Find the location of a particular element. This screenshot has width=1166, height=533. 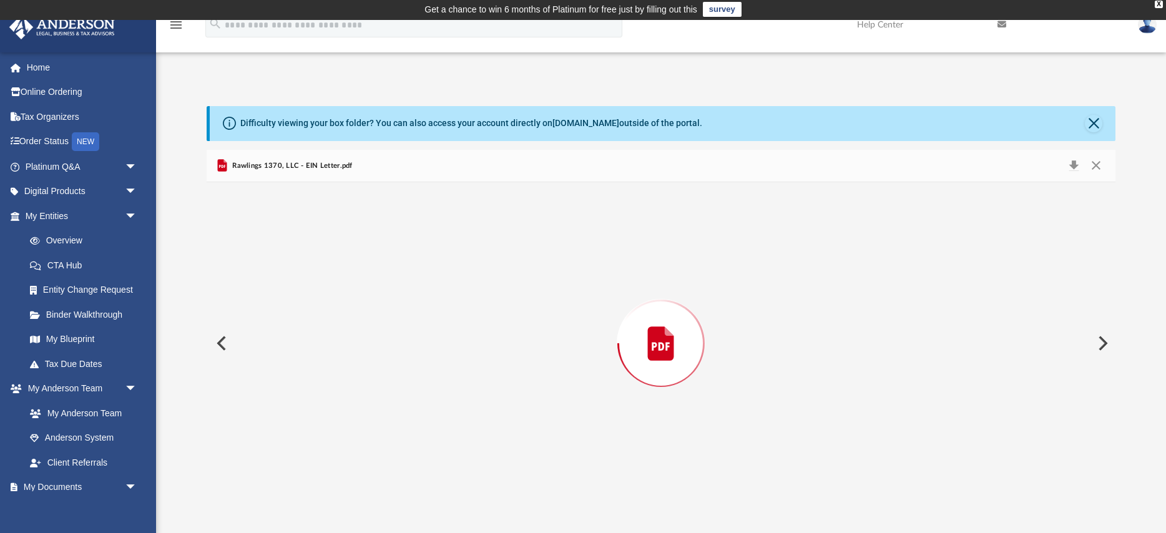

i: search is located at coordinates (215, 24).